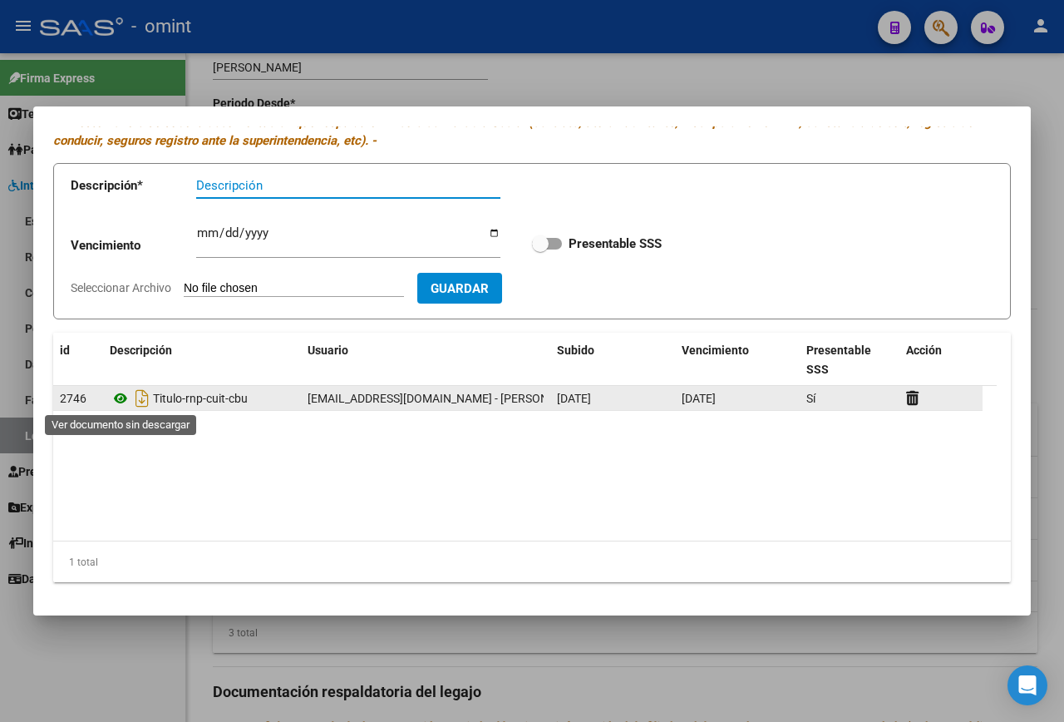  I want to click on i: Descargar documento, so click(142, 398).